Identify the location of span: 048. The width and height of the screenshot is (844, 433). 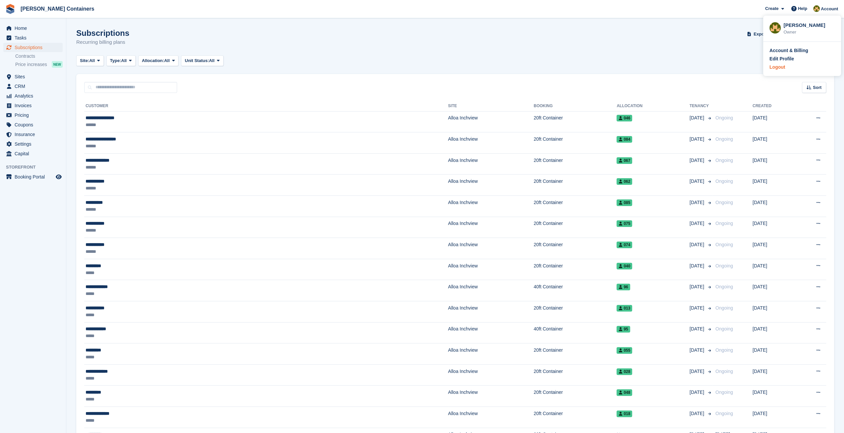
(624, 392).